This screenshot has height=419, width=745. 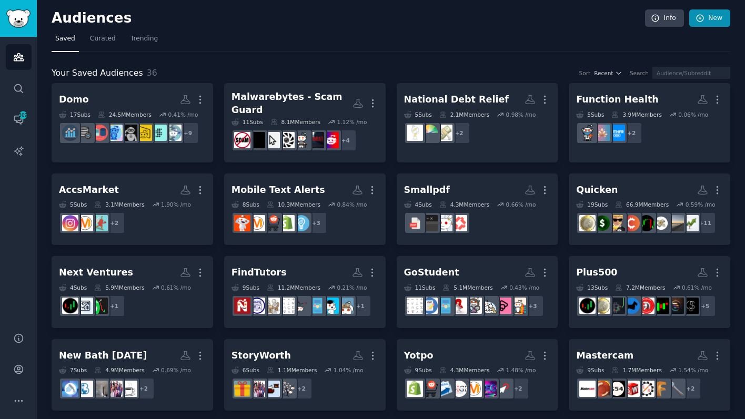 What do you see at coordinates (617, 306) in the screenshot?
I see `img: CryptoFuturesTrading` at bounding box center [617, 306].